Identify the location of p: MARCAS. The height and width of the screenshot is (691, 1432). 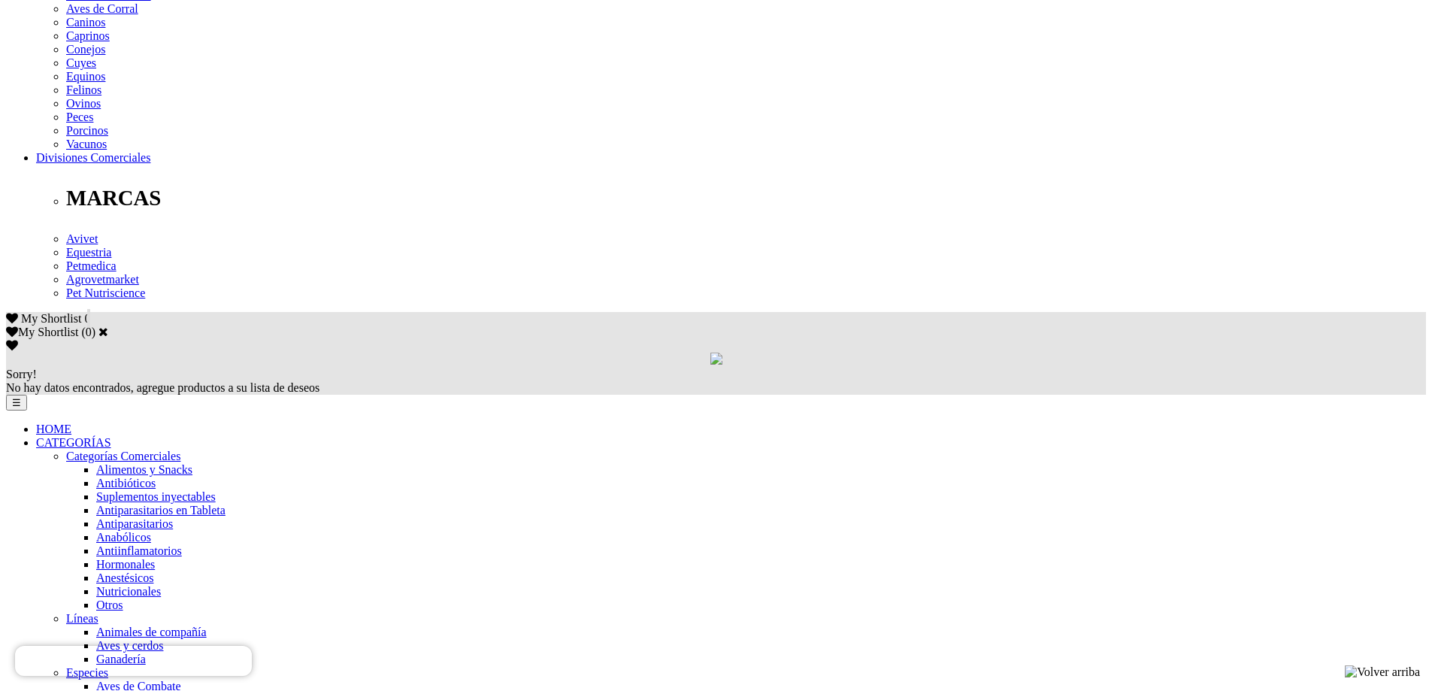
(746, 198).